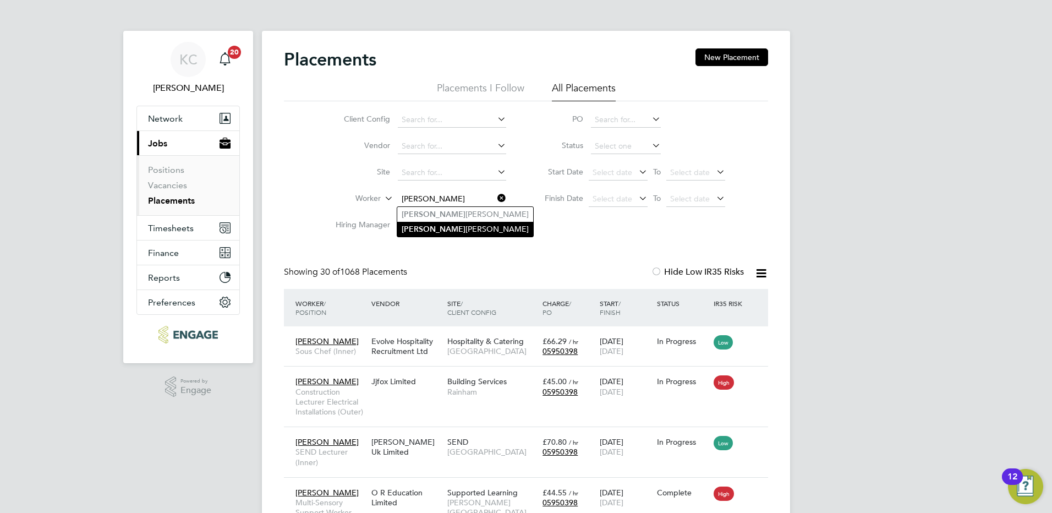 Image resolution: width=1052 pixels, height=513 pixels. I want to click on input: Select one, so click(625, 146).